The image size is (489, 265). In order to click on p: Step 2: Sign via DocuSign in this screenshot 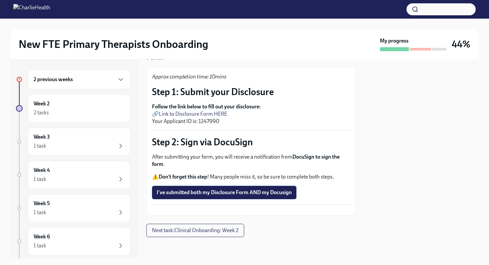, I will do `click(251, 142)`.